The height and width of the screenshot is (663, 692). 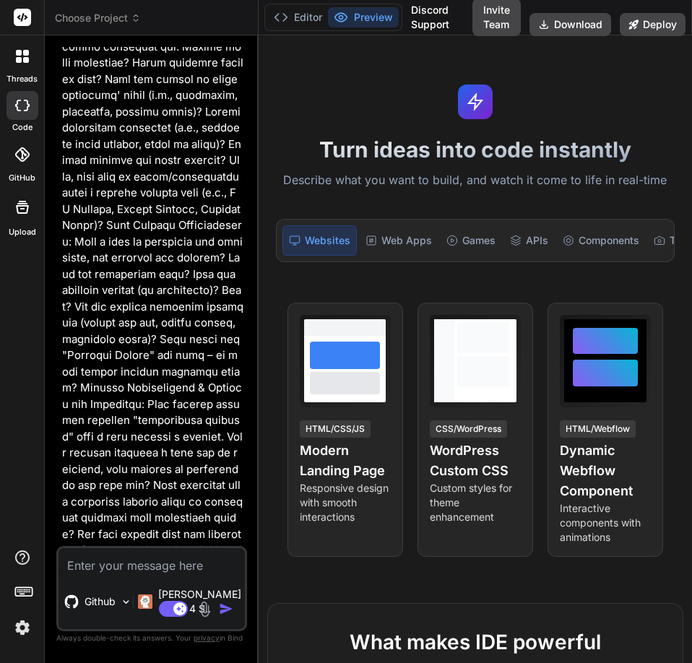 What do you see at coordinates (98, 18) in the screenshot?
I see `span: Choose Project` at bounding box center [98, 18].